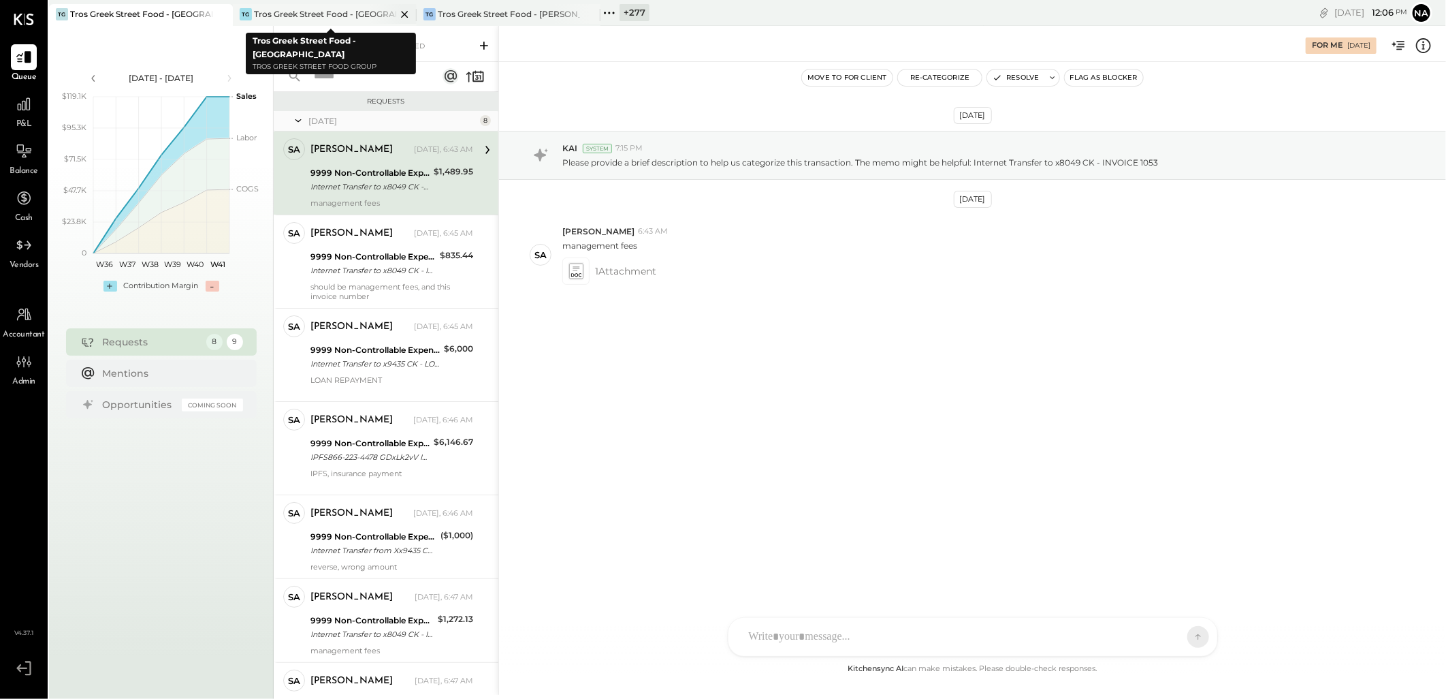 The image size is (1446, 699). What do you see at coordinates (24, 219) in the screenshot?
I see `span: Cash` at bounding box center [24, 219].